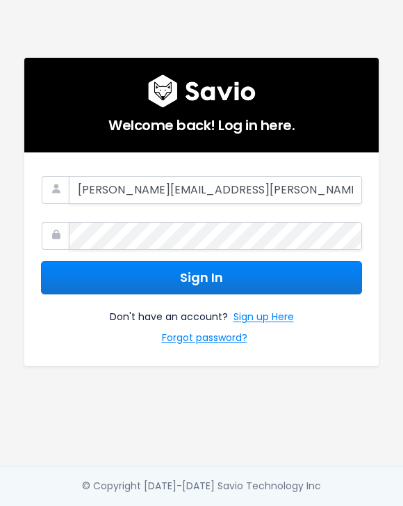 Image resolution: width=403 pixels, height=506 pixels. Describe the element at coordinates (264, 318) in the screenshot. I see `a: Sign up Here` at that location.